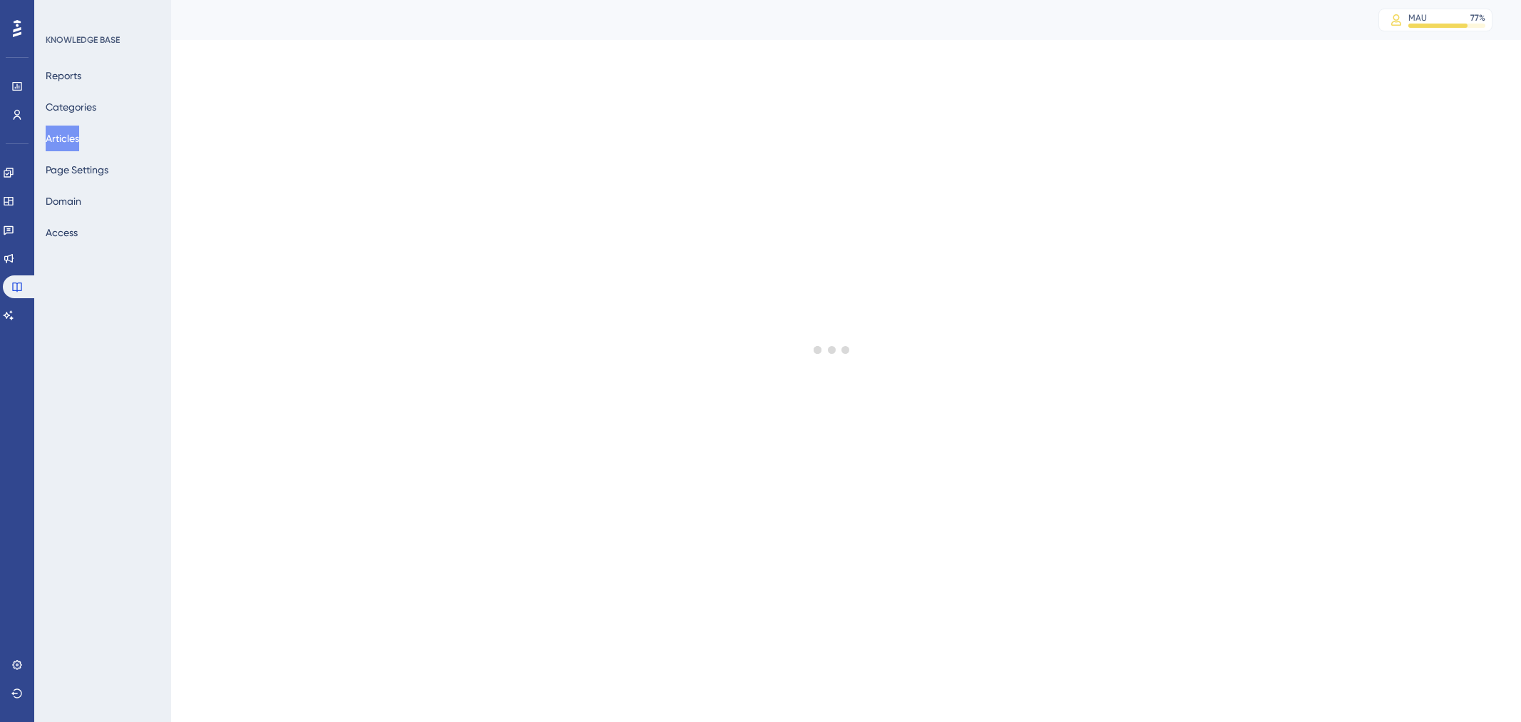 The height and width of the screenshot is (722, 1521). I want to click on button: Reports, so click(63, 76).